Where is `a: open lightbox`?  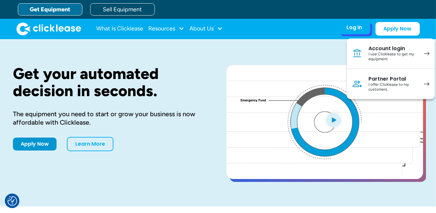 a: open lightbox is located at coordinates (325, 122).